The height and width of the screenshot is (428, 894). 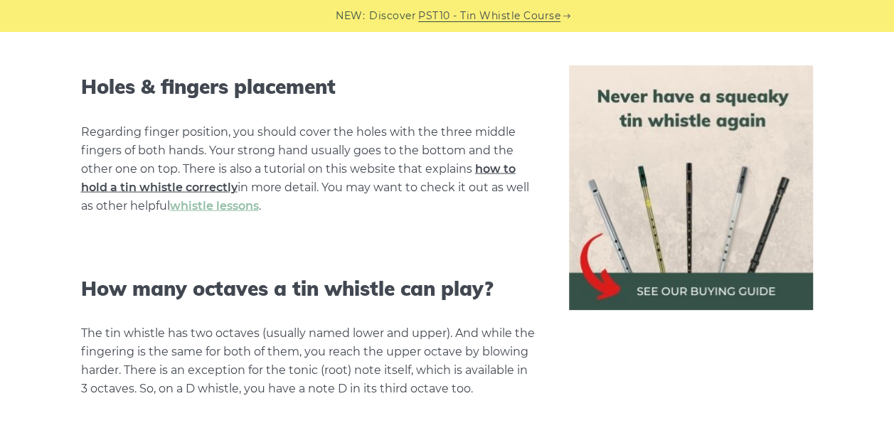 What do you see at coordinates (489, 16) in the screenshot?
I see `a: PST10 - Tin Whistle Course` at bounding box center [489, 16].